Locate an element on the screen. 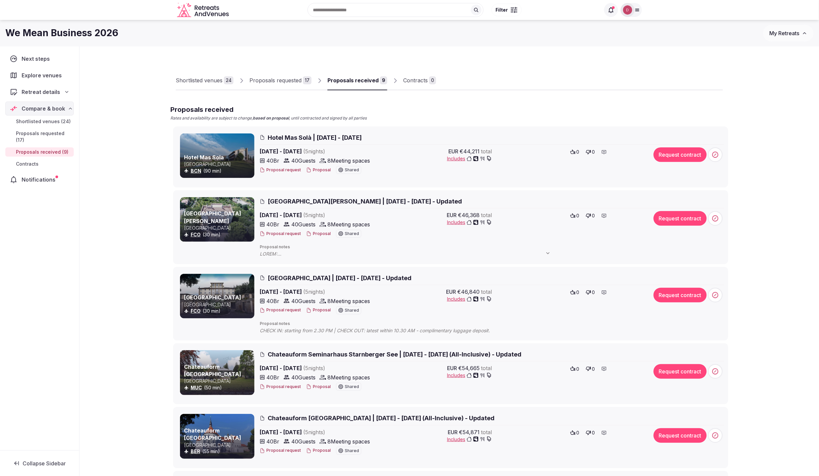 The width and height of the screenshot is (819, 476). a: BCN is located at coordinates (196, 171).